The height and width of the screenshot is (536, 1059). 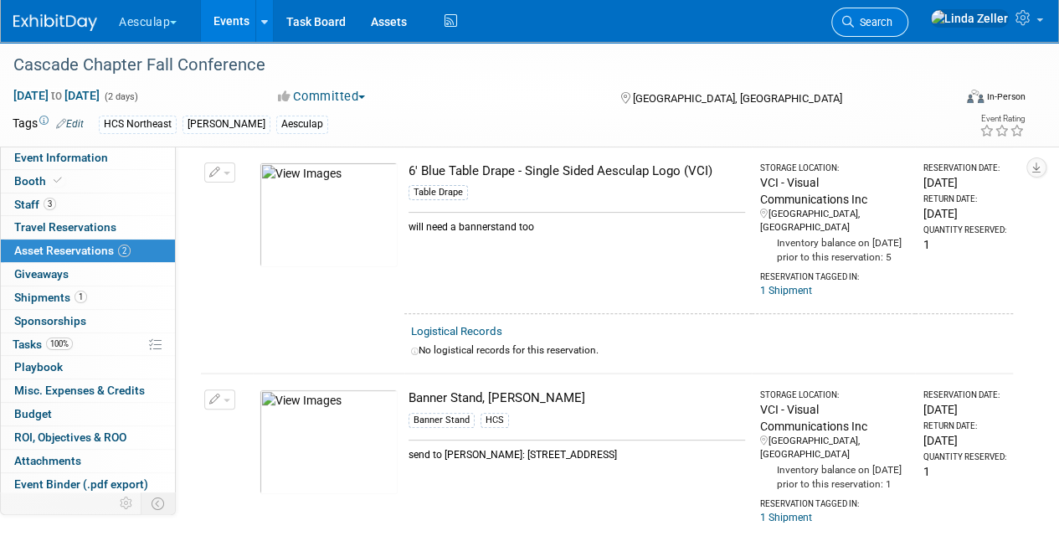 What do you see at coordinates (72, 250) in the screenshot?
I see `span: Asset Reservations` at bounding box center [72, 250].